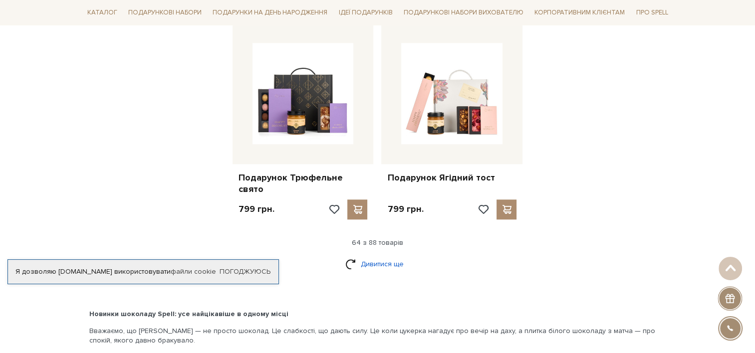 Image resolution: width=755 pixels, height=353 pixels. I want to click on div: 64 з 88 товарів, so click(378, 243).